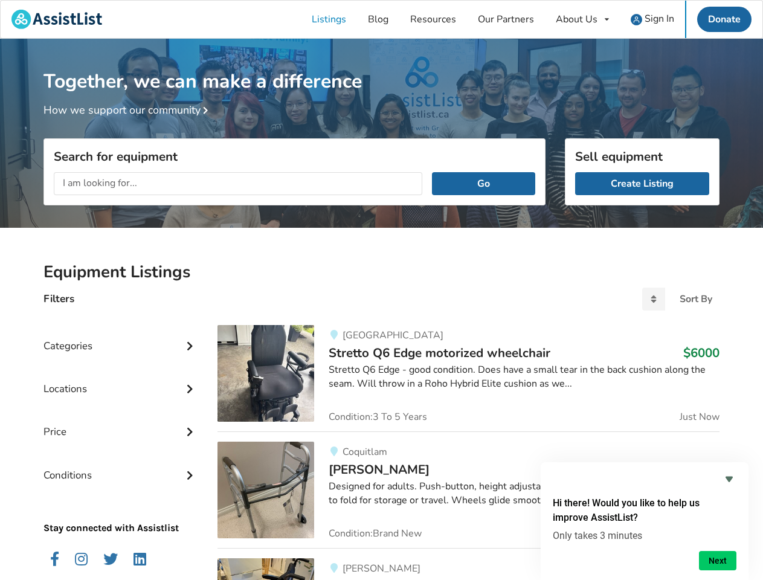 This screenshot has width=763, height=580. I want to click on h3: $6000, so click(702, 353).